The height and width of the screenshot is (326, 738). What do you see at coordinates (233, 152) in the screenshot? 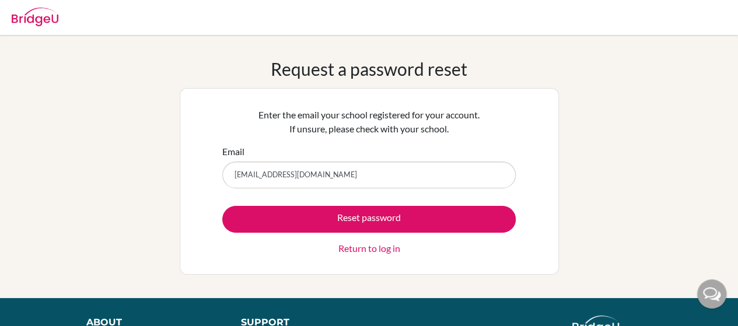
I see `label: Email` at bounding box center [233, 152].